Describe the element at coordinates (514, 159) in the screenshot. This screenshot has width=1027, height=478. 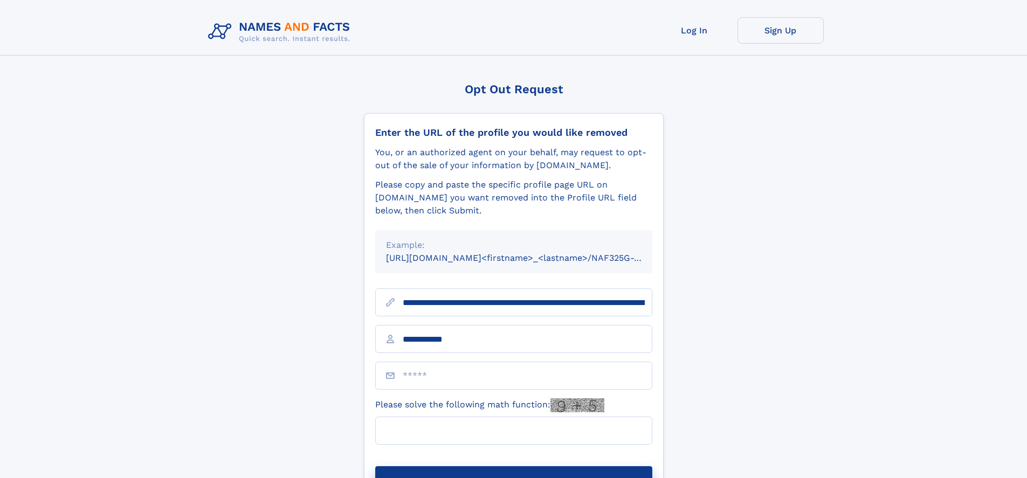
I see `div: You, or an authorized agent on your behalf, may request to opt-out of the sale of your informatio...` at that location.